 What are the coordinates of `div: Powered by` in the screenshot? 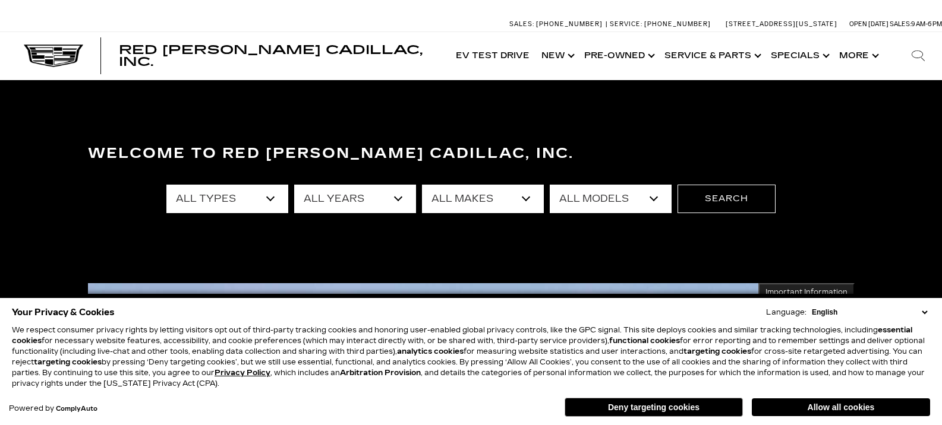 It's located at (53, 409).